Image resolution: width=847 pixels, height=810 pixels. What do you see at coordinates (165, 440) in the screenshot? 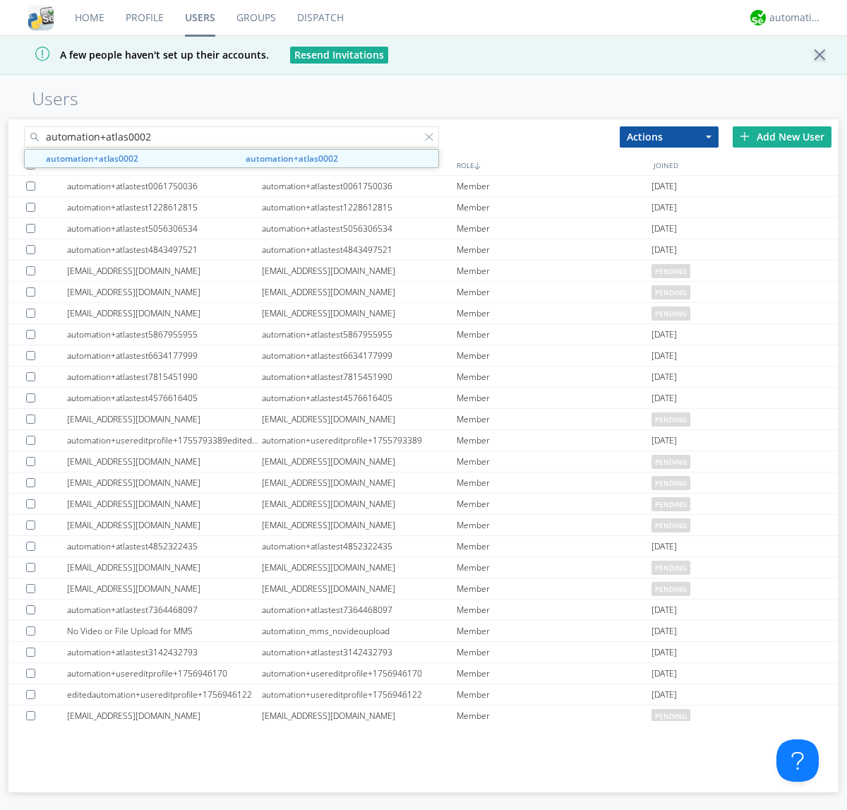
I see `div: automation+usereditprofile+1755793389editedautomation+usereditprofile+1755793389` at bounding box center [165, 440].